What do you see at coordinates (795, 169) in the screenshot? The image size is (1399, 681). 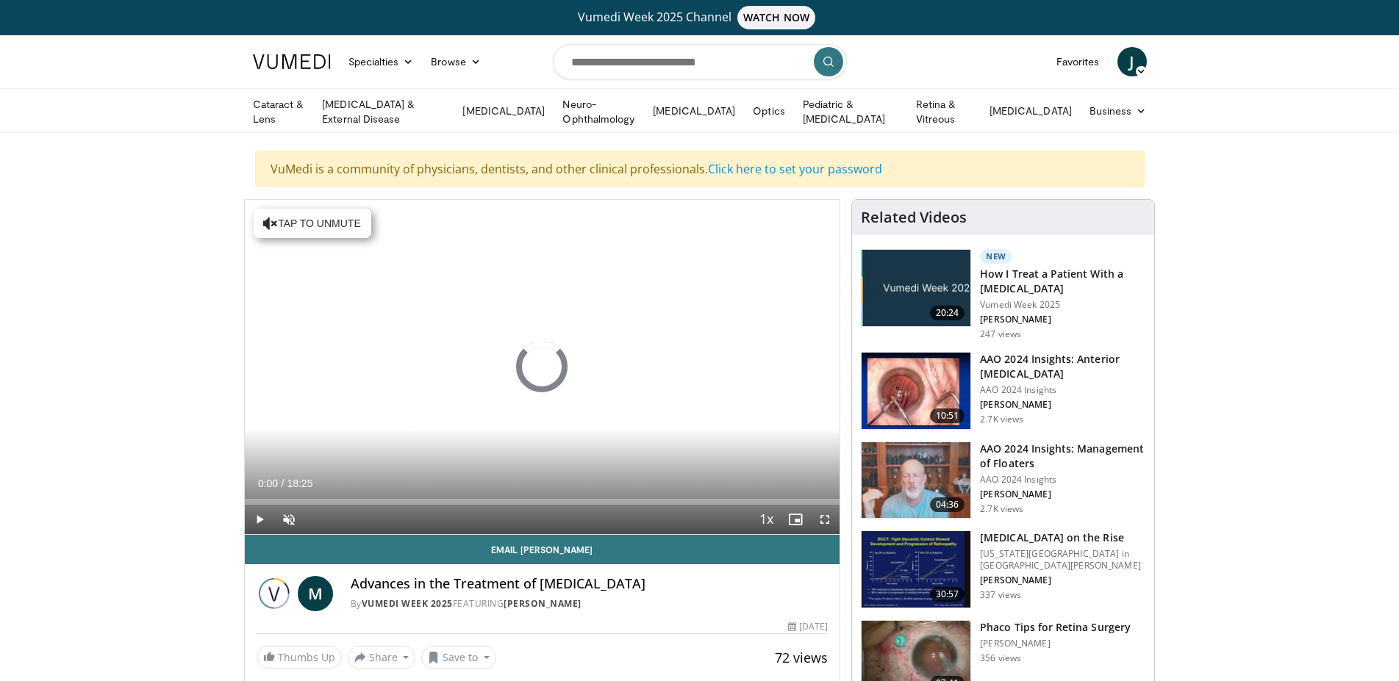 I see `a: Click here to set your password` at bounding box center [795, 169].